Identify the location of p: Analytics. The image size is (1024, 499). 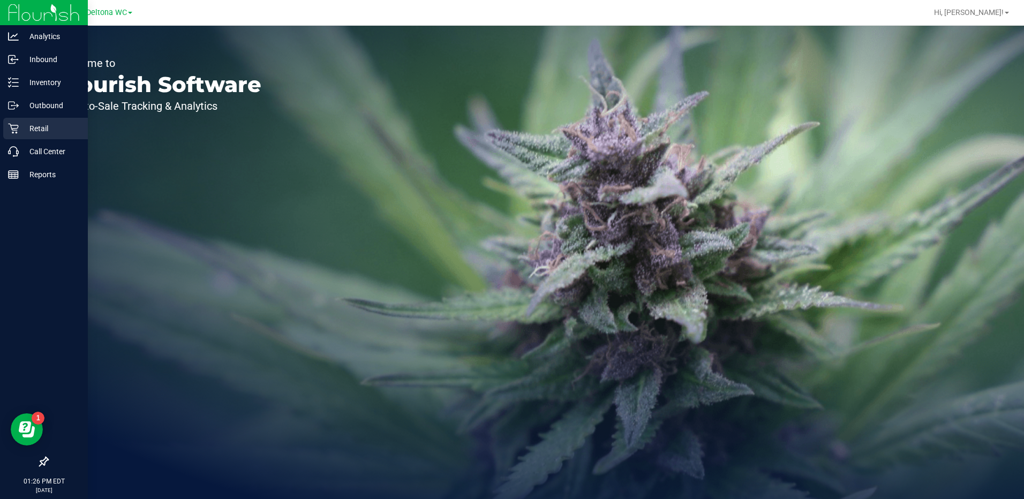
(51, 36).